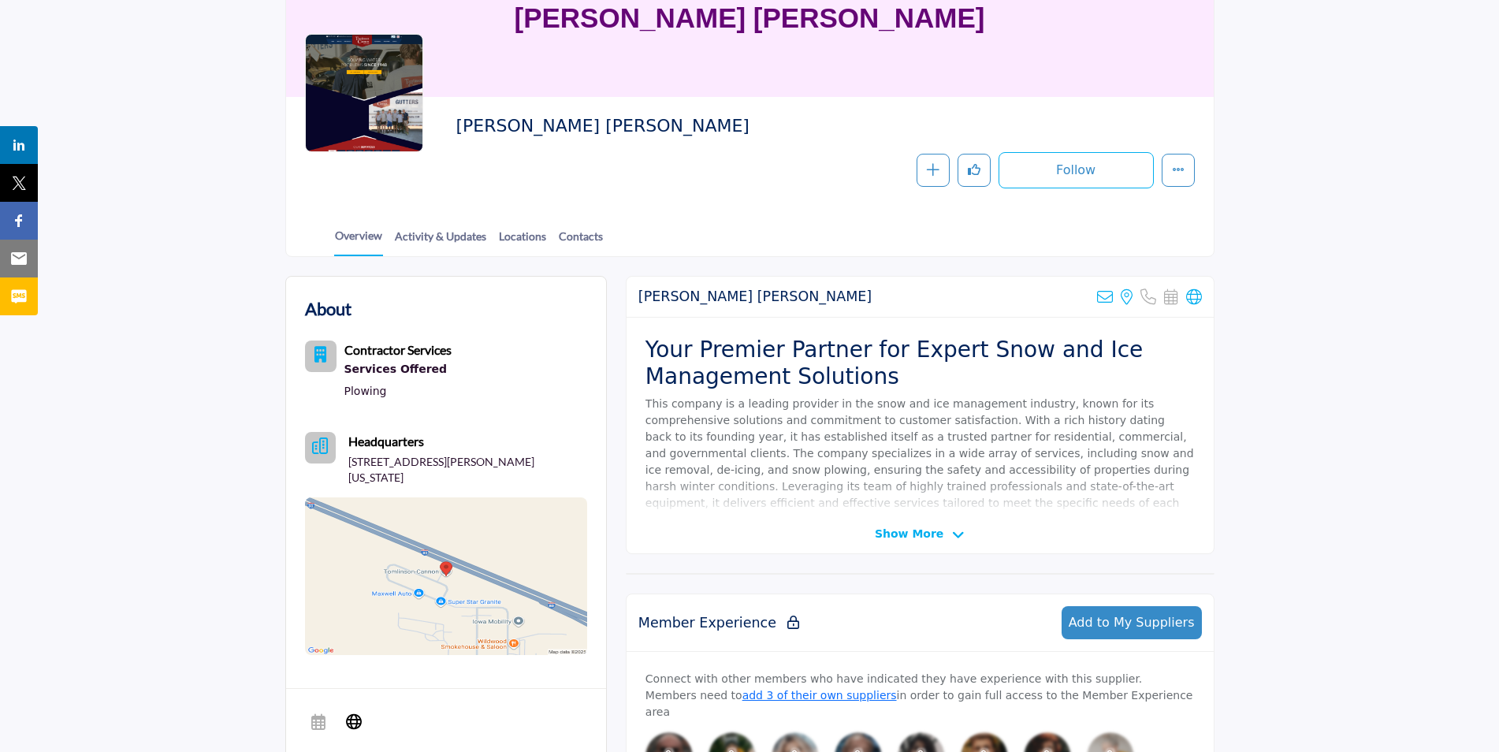 The image size is (1499, 752). I want to click on b: Contractor Services, so click(398, 349).